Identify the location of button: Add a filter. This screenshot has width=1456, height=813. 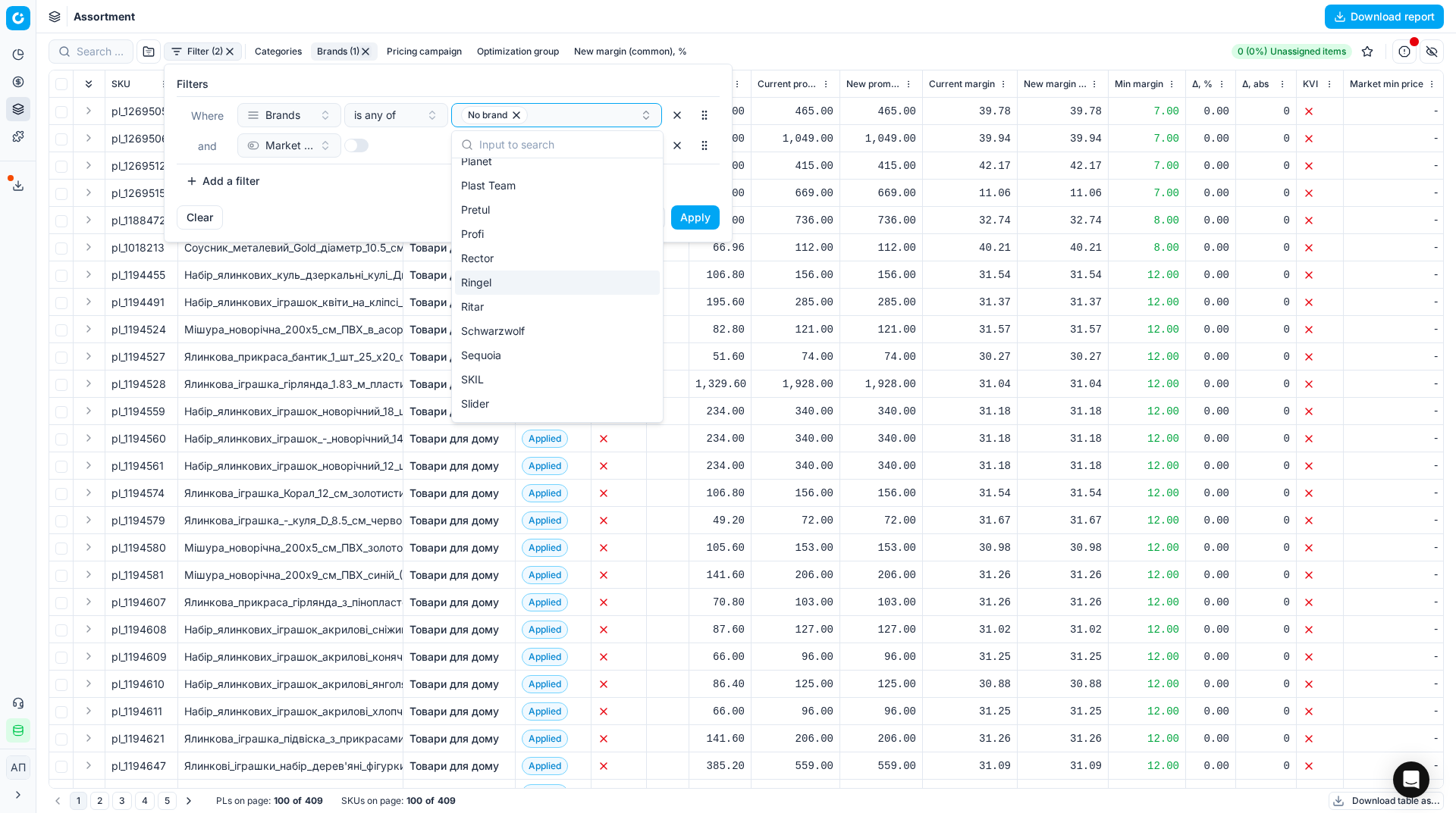
(222, 181).